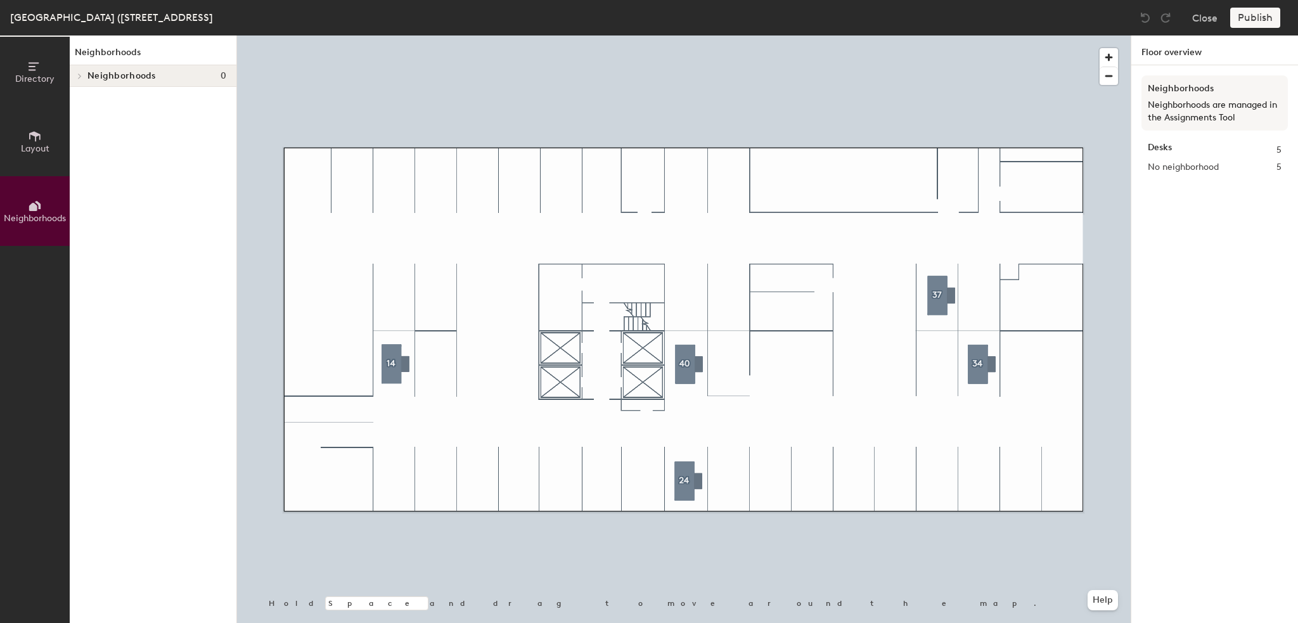 The width and height of the screenshot is (1298, 623). What do you see at coordinates (223, 76) in the screenshot?
I see `span: 0` at bounding box center [223, 76].